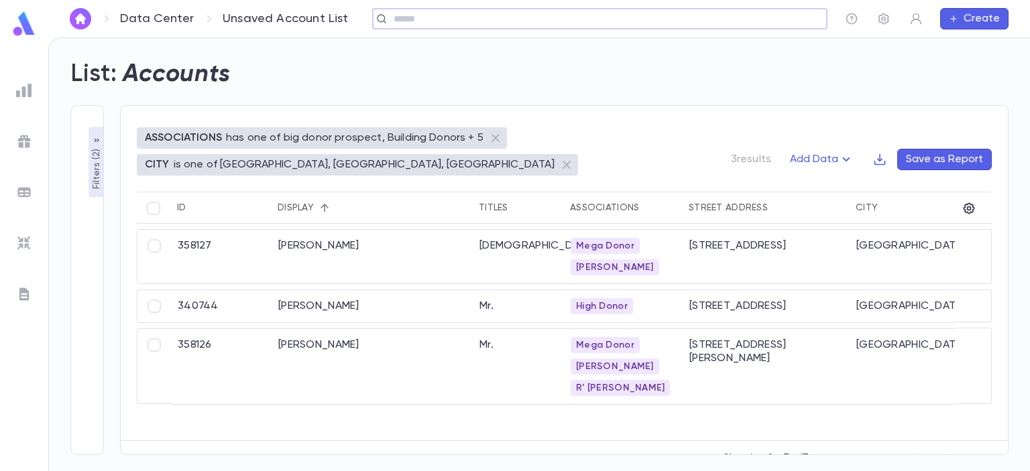 Image resolution: width=1030 pixels, height=471 pixels. Describe the element at coordinates (322, 138) in the screenshot. I see `div: ASSOCIATIONShas one of big donor prospect, Building Donors + 5` at that location.